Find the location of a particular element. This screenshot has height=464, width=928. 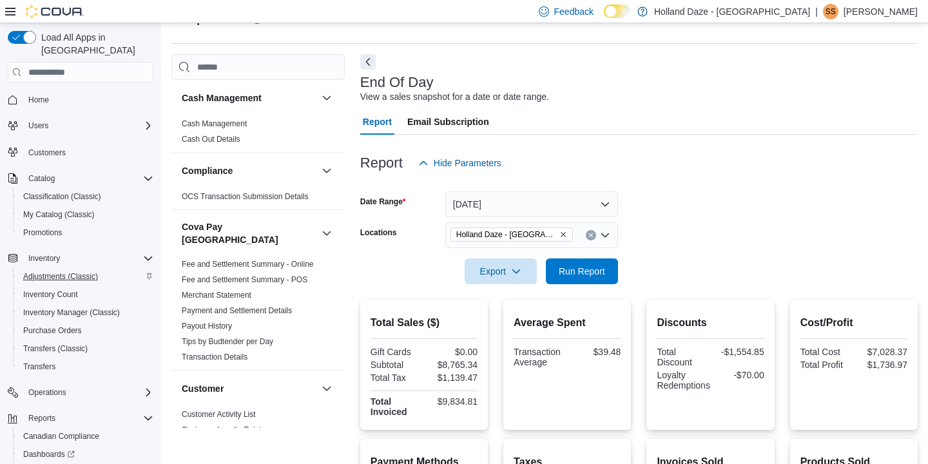

h2: Cost/Profit is located at coordinates (854, 323).